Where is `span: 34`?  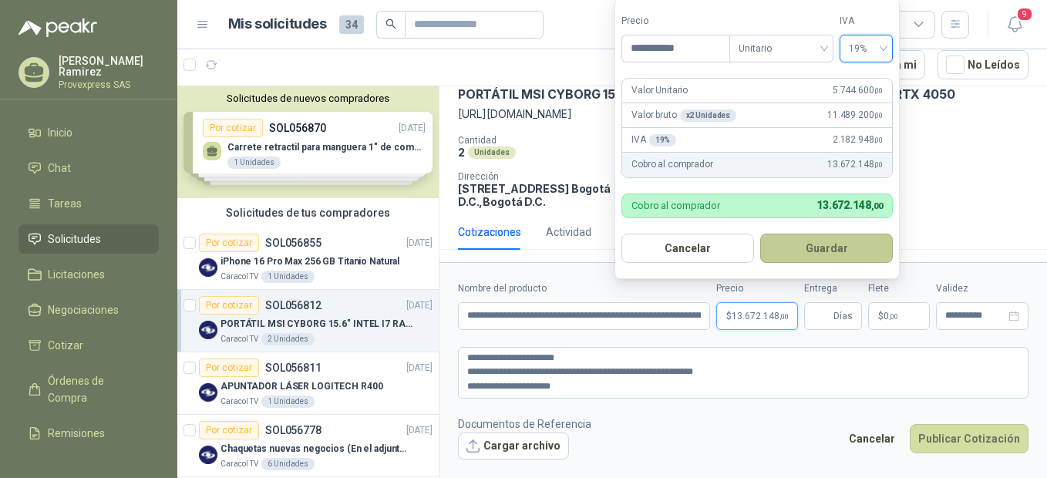
span: 34 is located at coordinates (352, 25).